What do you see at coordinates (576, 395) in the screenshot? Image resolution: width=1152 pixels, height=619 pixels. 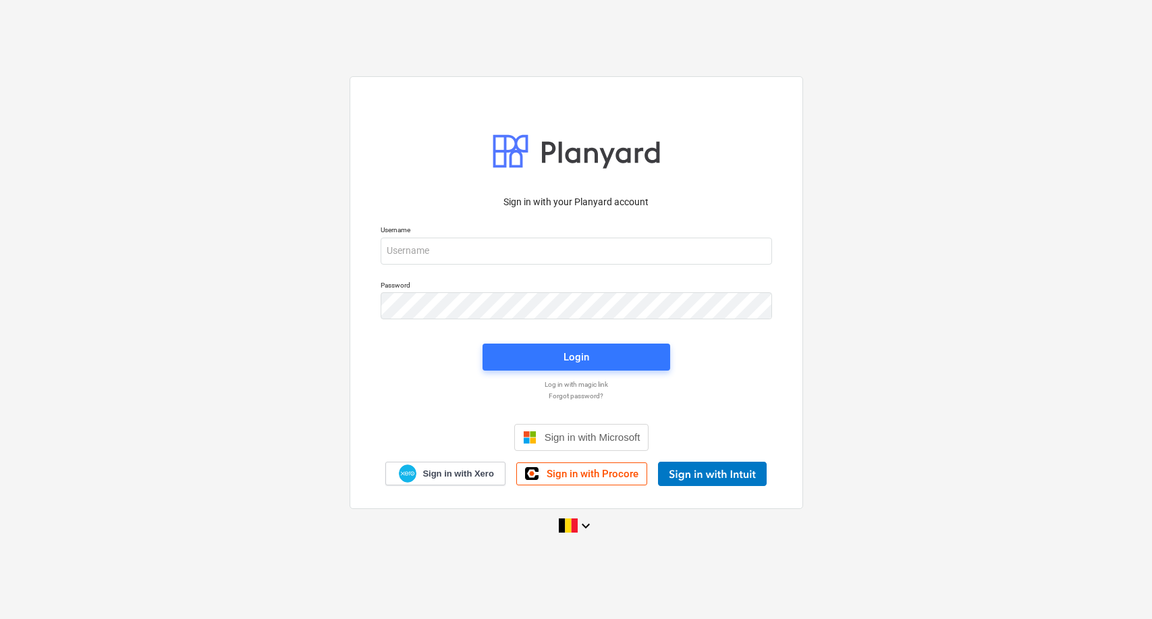 I see `a: Forgot password?` at bounding box center [576, 395].